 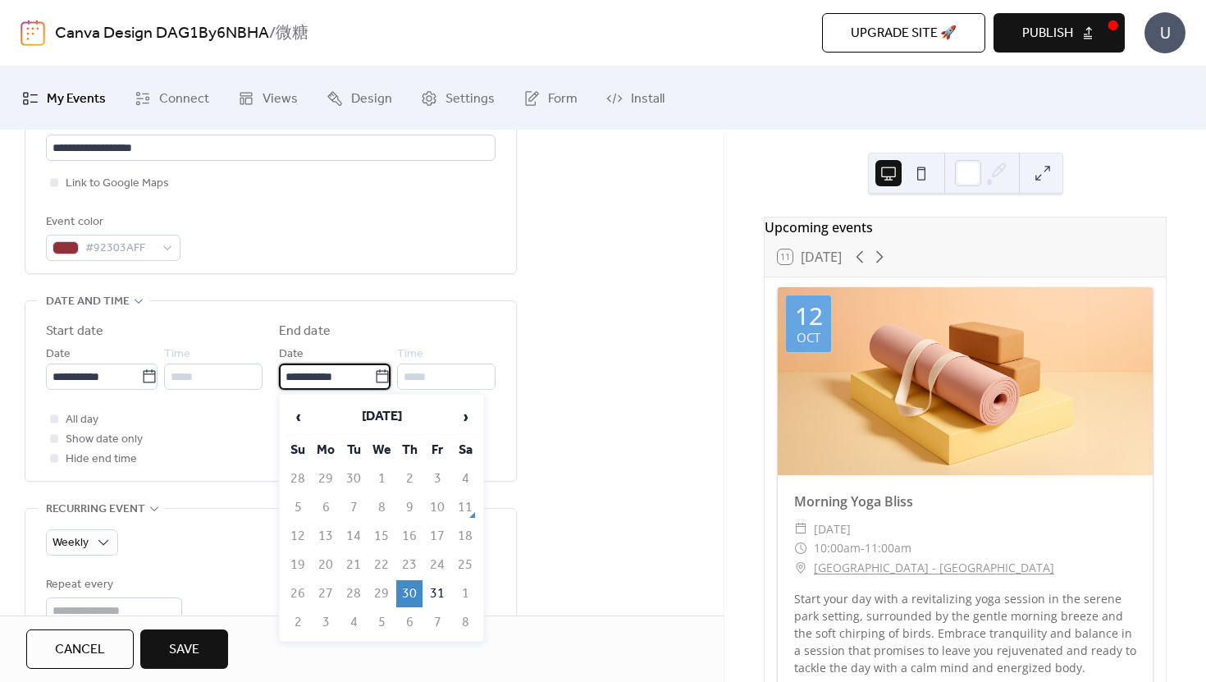 What do you see at coordinates (304, 331) in the screenshot?
I see `div: End date` at bounding box center [304, 331].